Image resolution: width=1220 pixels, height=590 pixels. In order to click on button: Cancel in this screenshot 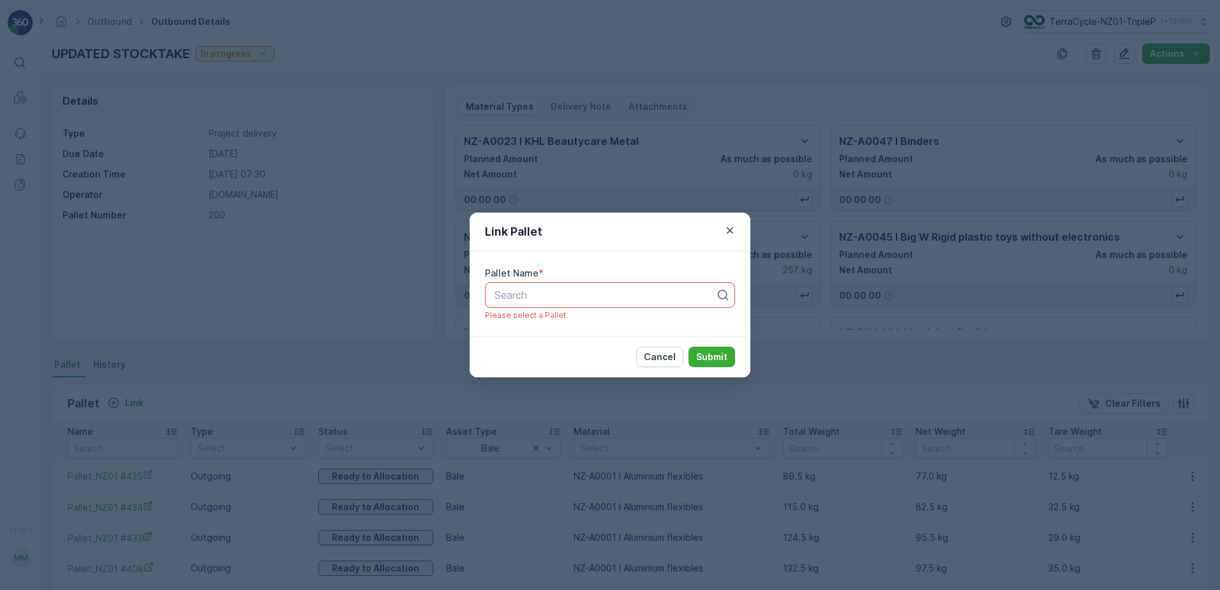, I will do `click(660, 357)`.